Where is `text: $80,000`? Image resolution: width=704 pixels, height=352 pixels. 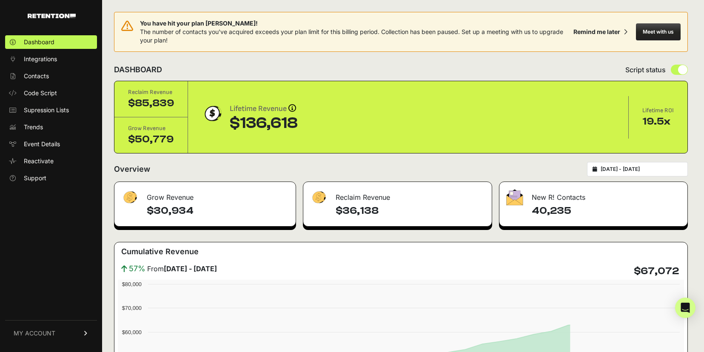 text: $80,000 is located at coordinates (132, 284).